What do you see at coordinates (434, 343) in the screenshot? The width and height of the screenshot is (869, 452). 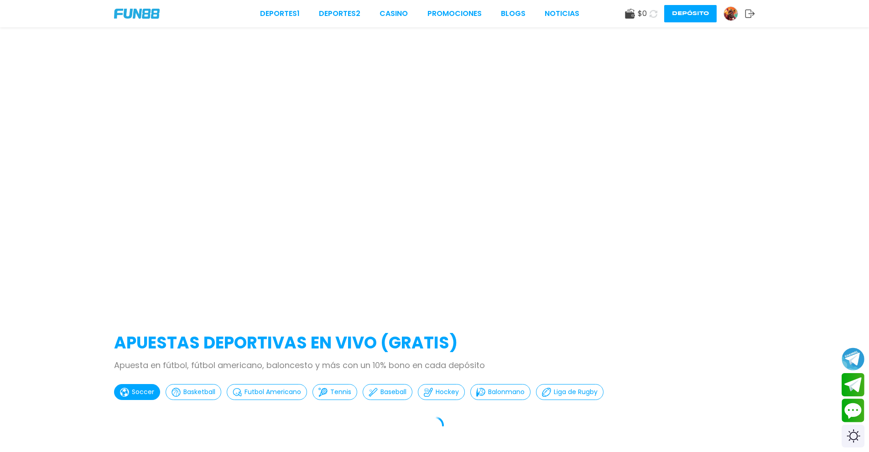 I see `h2: APUESTAS DEPORTIVAS EN VIVO (gratis)` at bounding box center [434, 343].